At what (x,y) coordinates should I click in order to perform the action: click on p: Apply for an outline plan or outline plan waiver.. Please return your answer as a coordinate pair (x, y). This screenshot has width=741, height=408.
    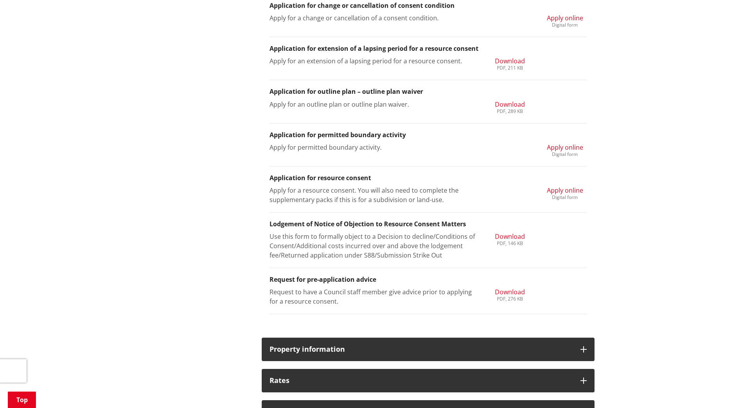
    Looking at the image, I should click on (373, 104).